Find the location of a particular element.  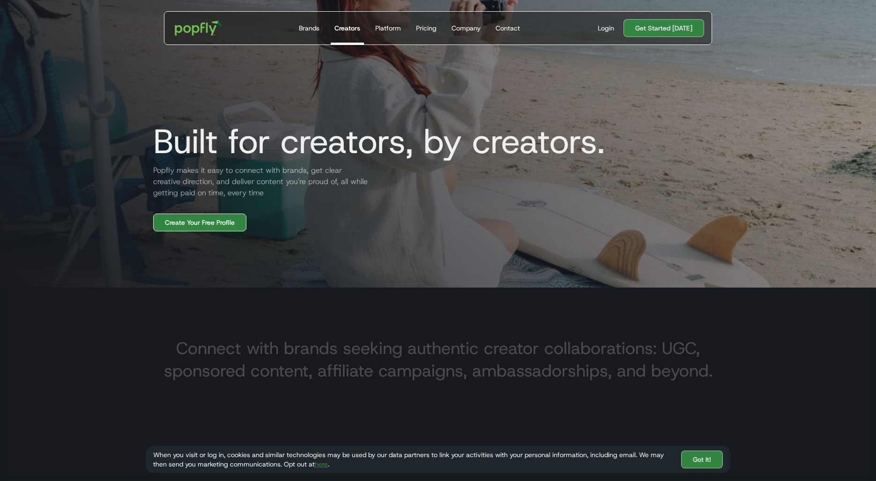

a: Got It! is located at coordinates (701, 459).